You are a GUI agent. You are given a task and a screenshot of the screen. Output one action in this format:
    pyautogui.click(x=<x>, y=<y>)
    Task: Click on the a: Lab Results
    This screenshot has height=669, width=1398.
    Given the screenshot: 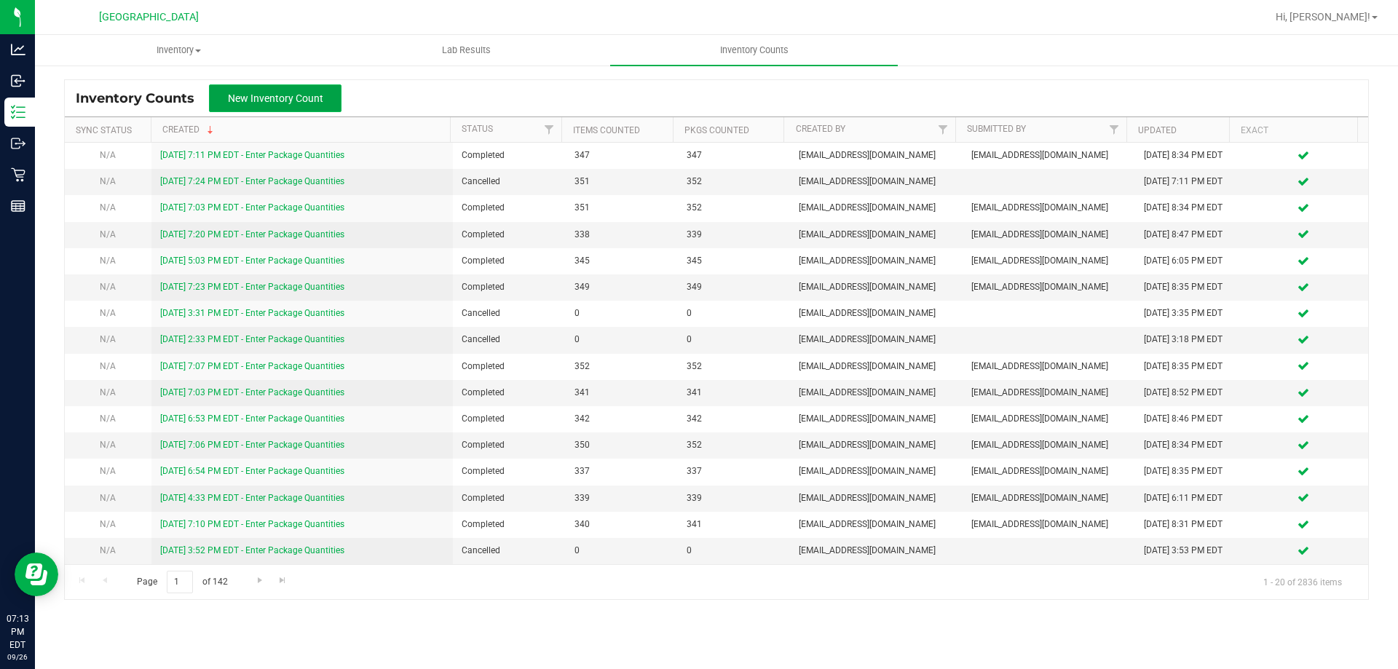 What is the action you would take?
    pyautogui.click(x=466, y=50)
    